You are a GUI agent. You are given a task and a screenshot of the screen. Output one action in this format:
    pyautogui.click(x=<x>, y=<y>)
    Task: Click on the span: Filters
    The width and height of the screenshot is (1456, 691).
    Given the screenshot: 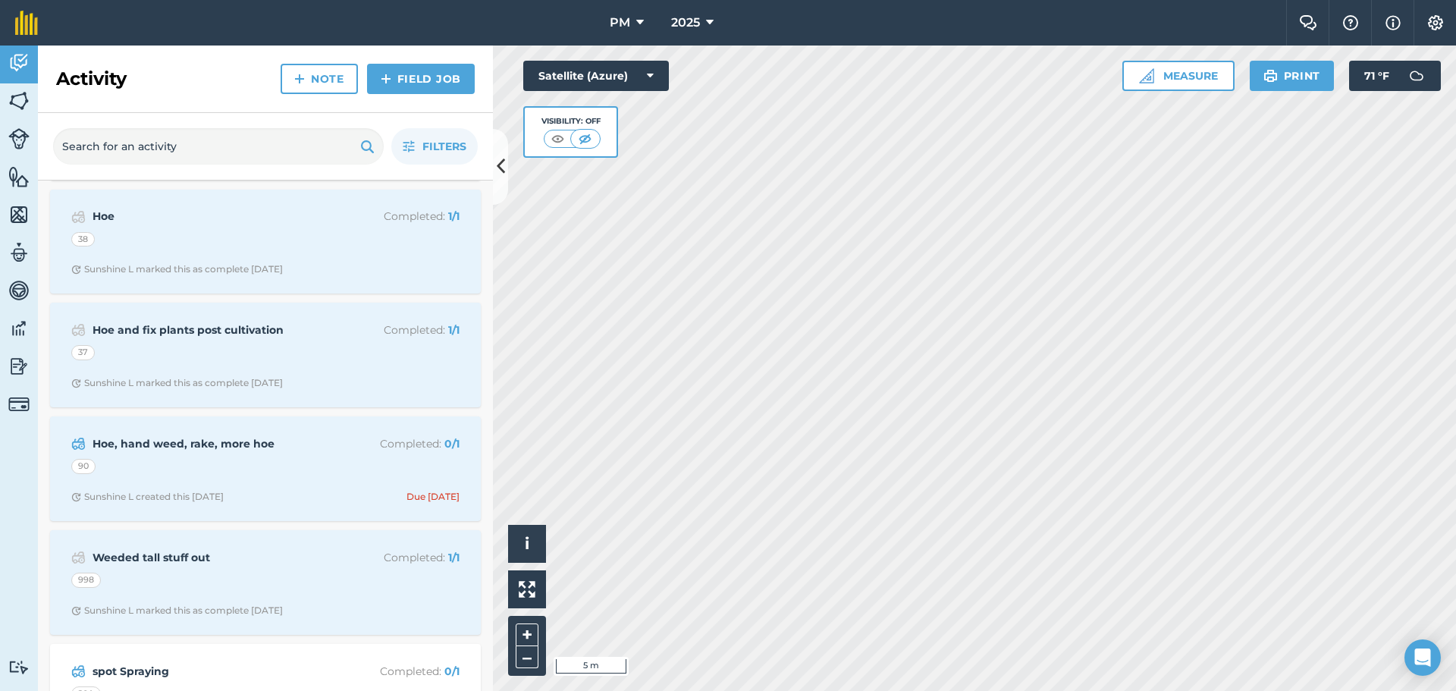 What is the action you would take?
    pyautogui.click(x=444, y=146)
    